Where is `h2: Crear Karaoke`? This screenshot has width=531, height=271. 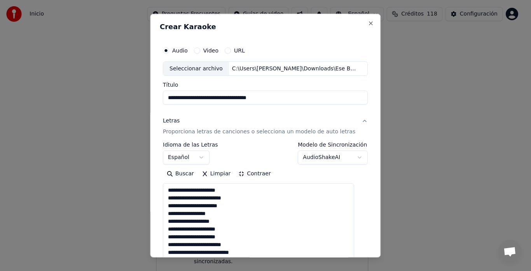
h2: Crear Karaoke is located at coordinates (265, 27).